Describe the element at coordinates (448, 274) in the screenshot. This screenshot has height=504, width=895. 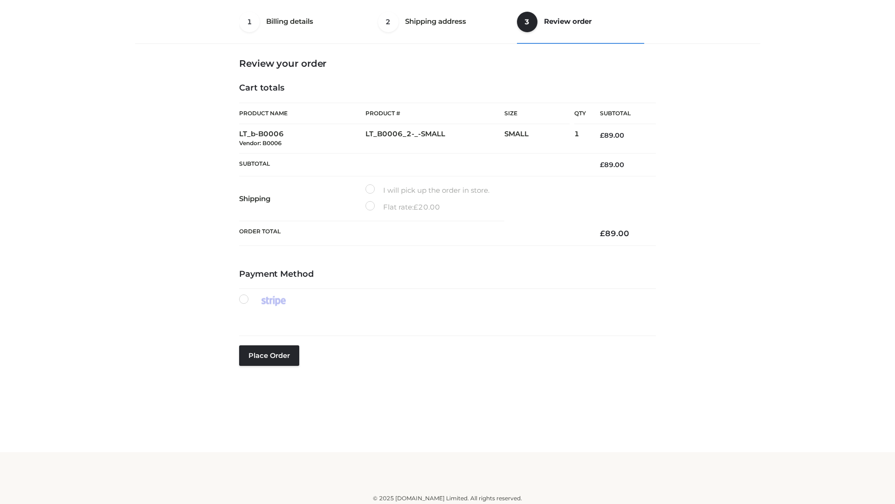
I see `h4: Payment Method` at that location.